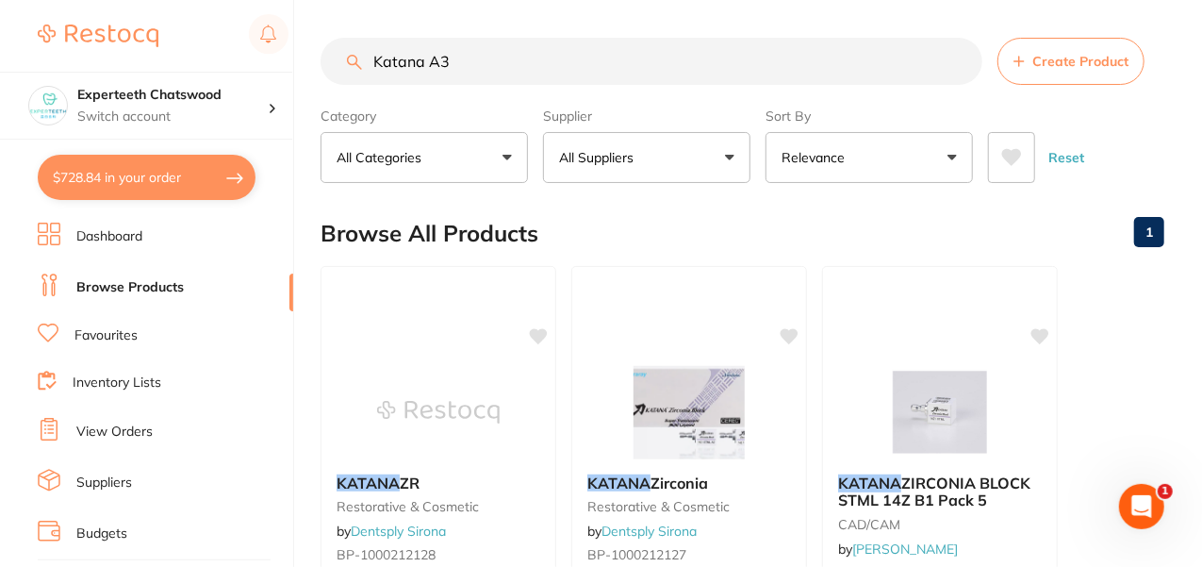 This screenshot has width=1202, height=567. Describe the element at coordinates (647, 157) in the screenshot. I see `button: All Suppliers` at that location.